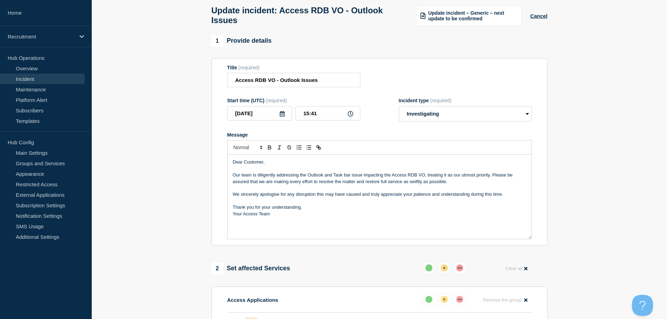 This screenshot has width=667, height=319. I want to click on button: Toggle link, so click(319, 147).